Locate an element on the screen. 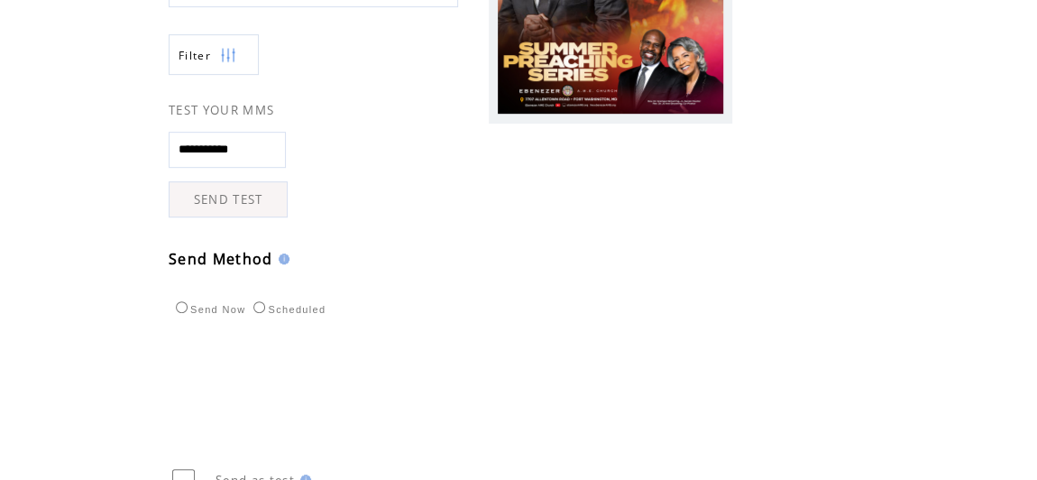 This screenshot has width=1037, height=480. img: help.gif is located at coordinates (281, 259).